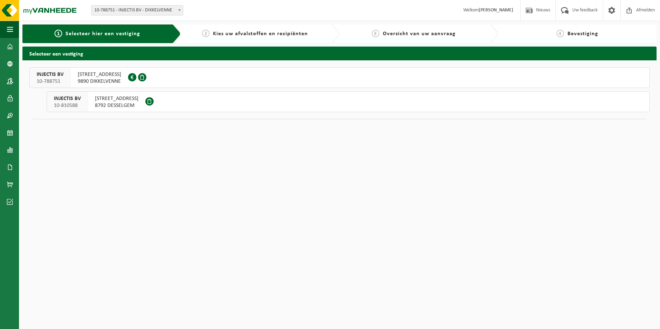  Describe the element at coordinates (260, 34) in the screenshot. I see `span: Kies uw afvalstoffen en recipiënten` at that location.